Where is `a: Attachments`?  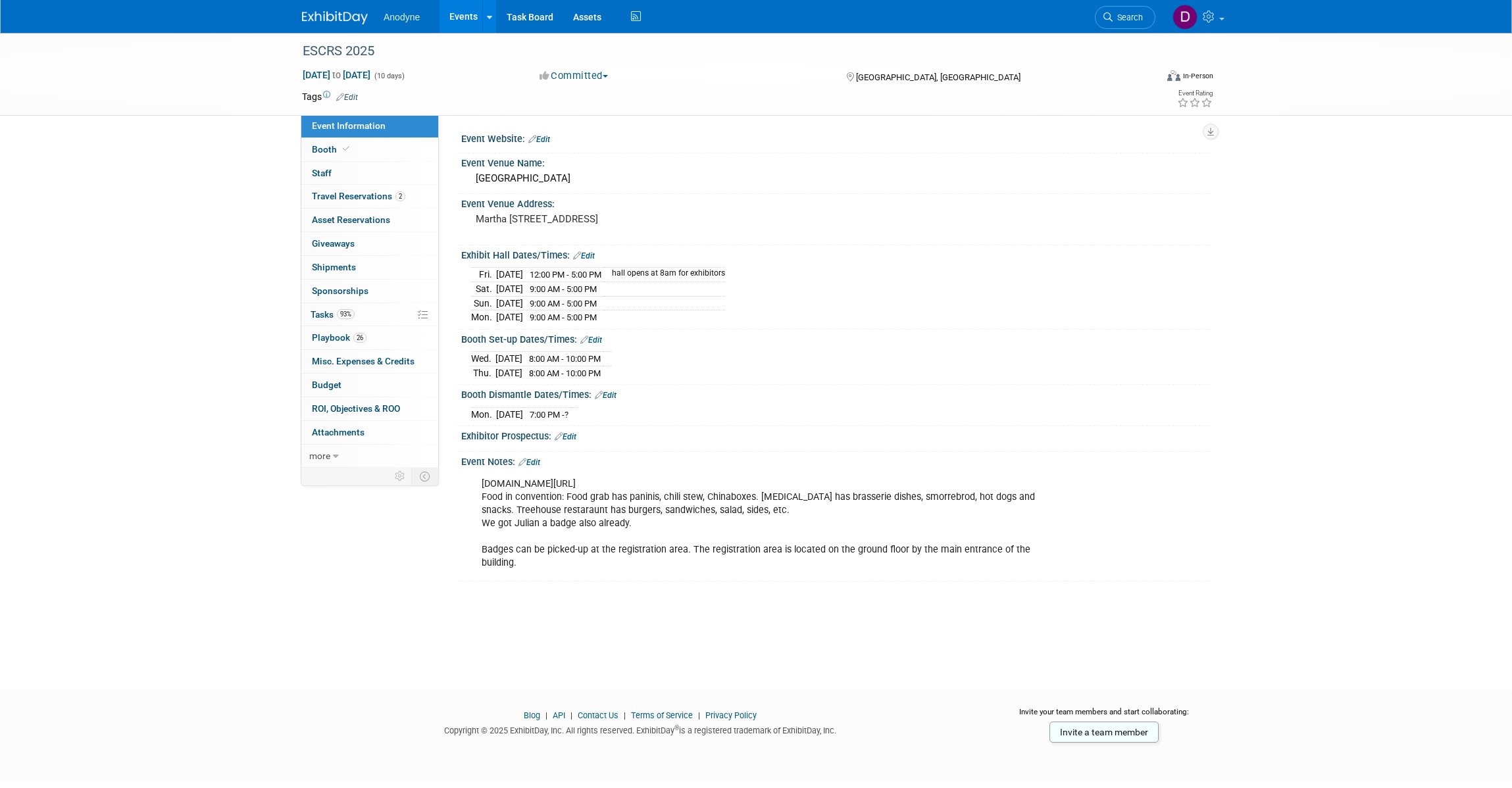 a: Attachments is located at coordinates (370, 432).